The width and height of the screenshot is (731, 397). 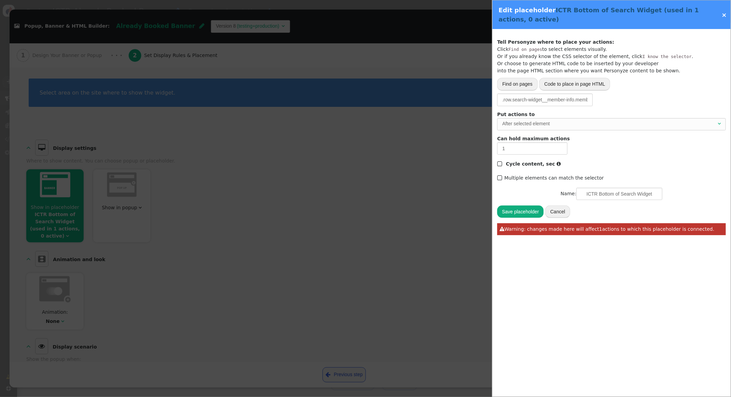 What do you see at coordinates (516, 114) in the screenshot?
I see `b: Put actions to` at bounding box center [516, 114].